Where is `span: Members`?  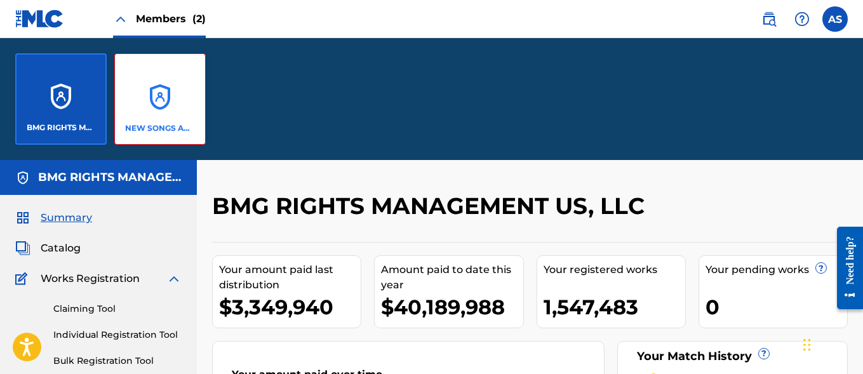 span: Members is located at coordinates (171, 18).